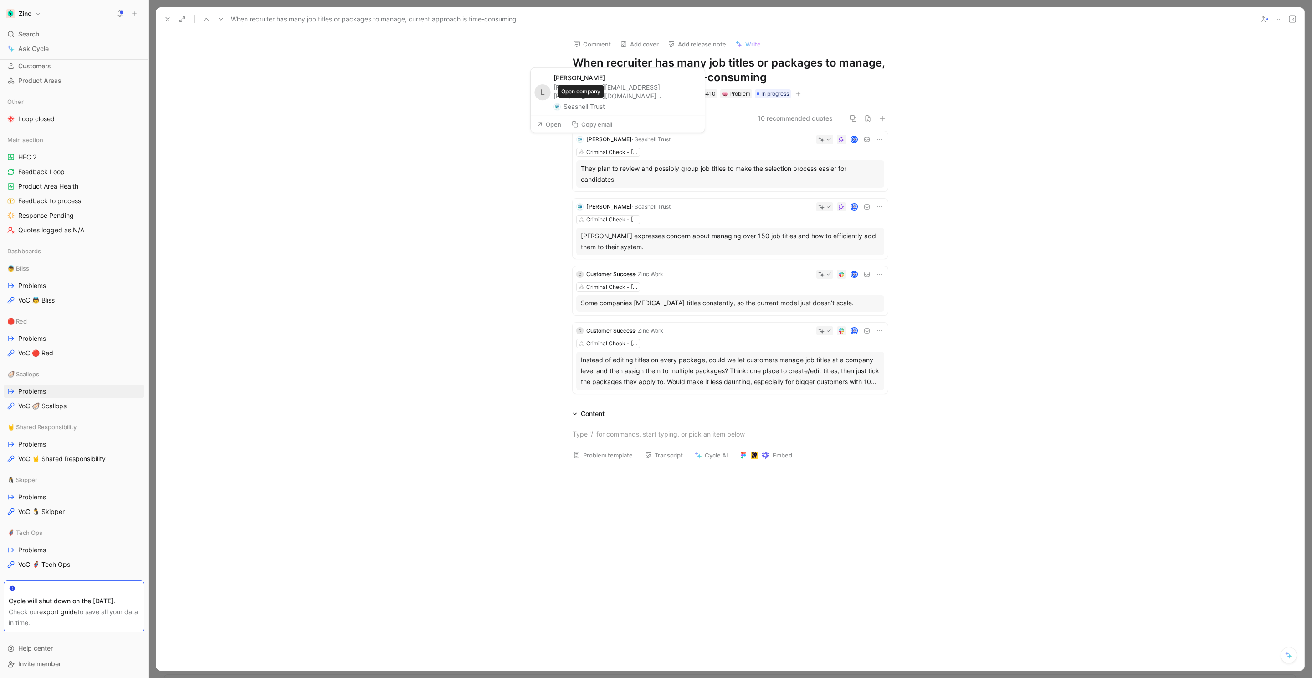  Describe the element at coordinates (50, 201) in the screenshot. I see `span: Feedback to process` at that location.